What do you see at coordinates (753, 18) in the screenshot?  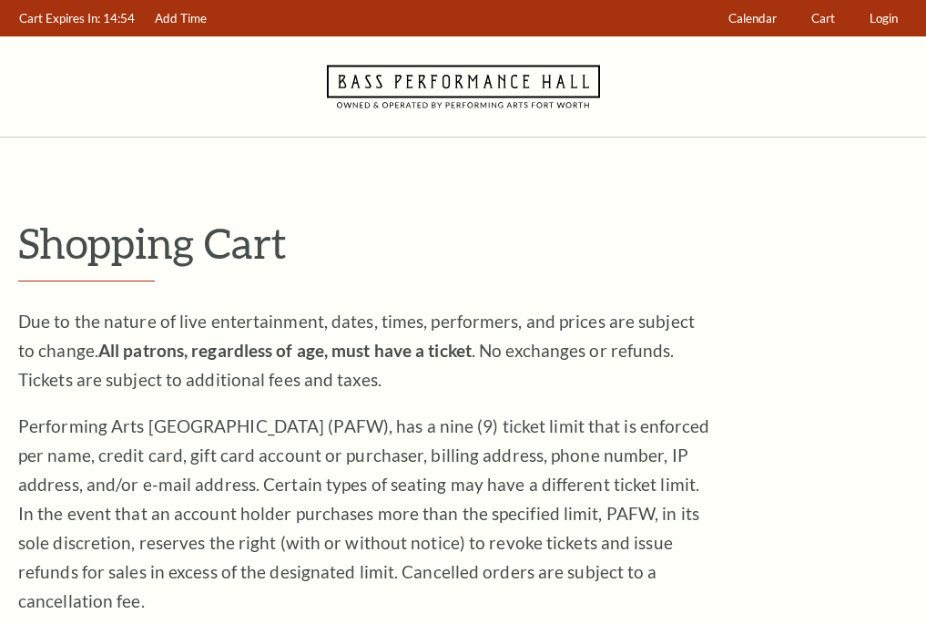 I see `a: Calendar` at bounding box center [753, 18].